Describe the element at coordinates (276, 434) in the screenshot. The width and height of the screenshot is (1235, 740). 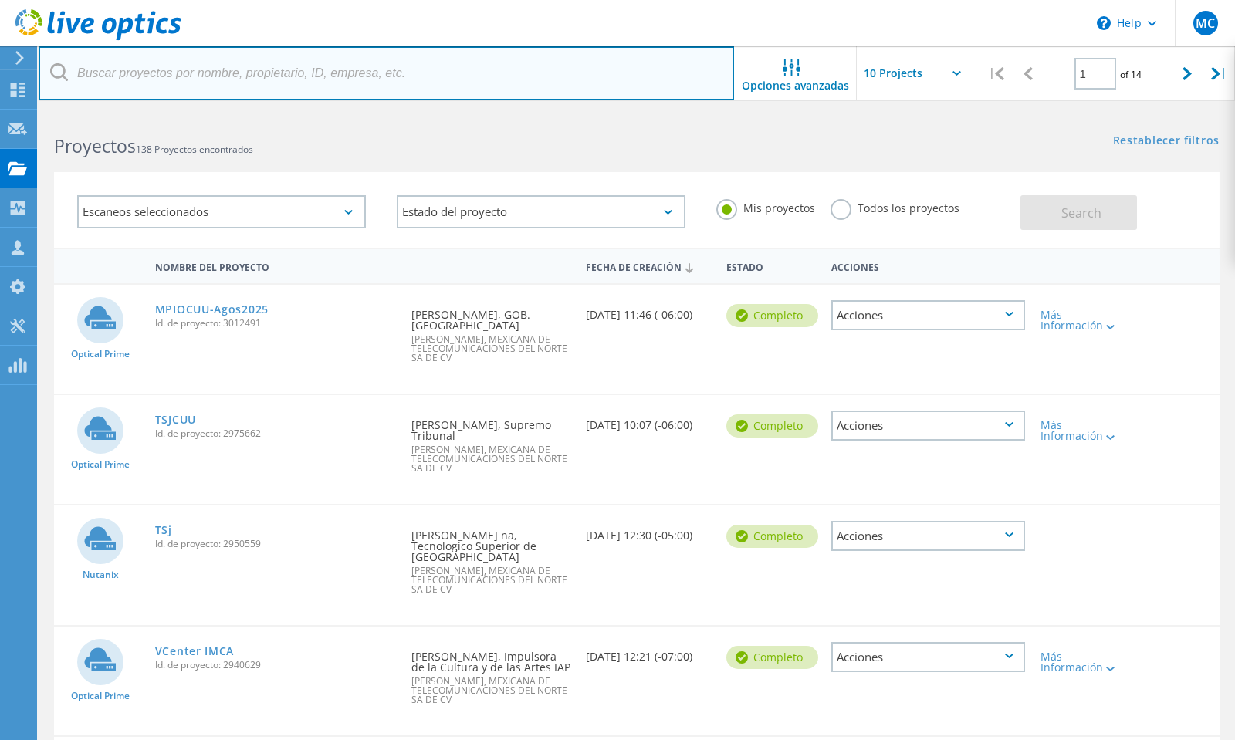
I see `span: Id. de proyecto: 2975662` at that location.